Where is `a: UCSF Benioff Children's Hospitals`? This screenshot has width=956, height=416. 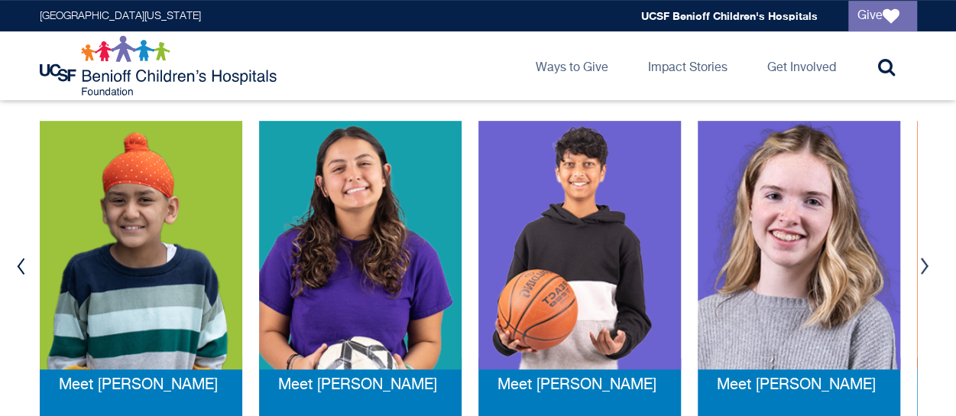 a: UCSF Benioff Children's Hospitals is located at coordinates (729, 15).